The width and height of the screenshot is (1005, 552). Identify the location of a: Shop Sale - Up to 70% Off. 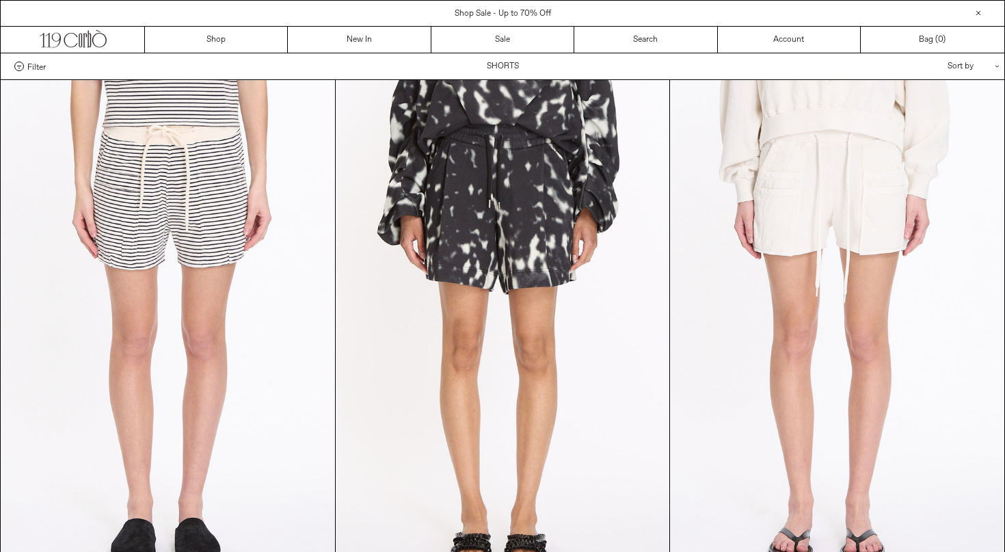
(503, 14).